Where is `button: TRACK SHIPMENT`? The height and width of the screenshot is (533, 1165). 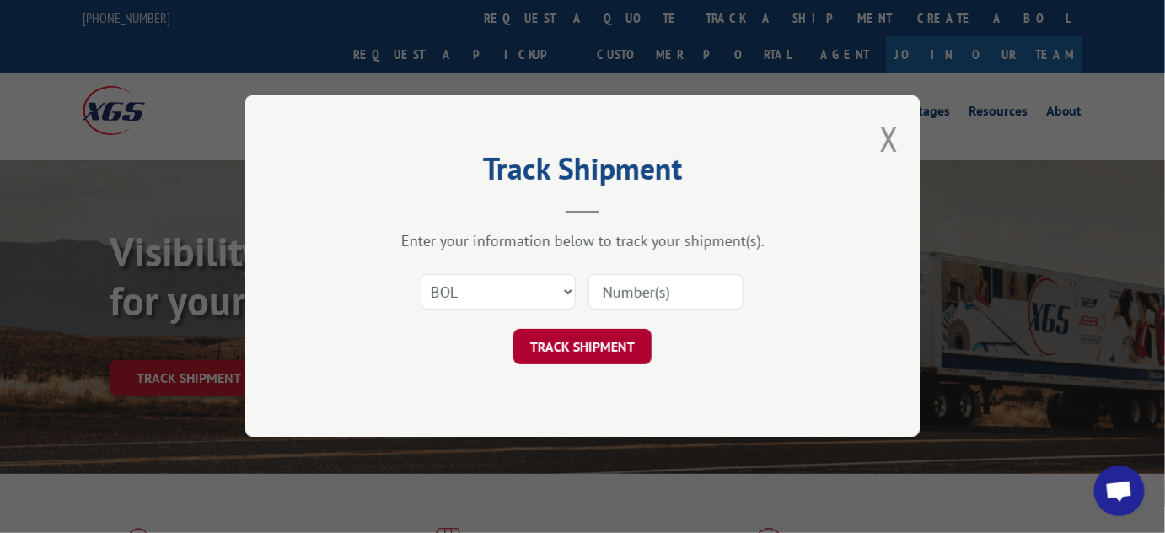
button: TRACK SHIPMENT is located at coordinates (583, 347).